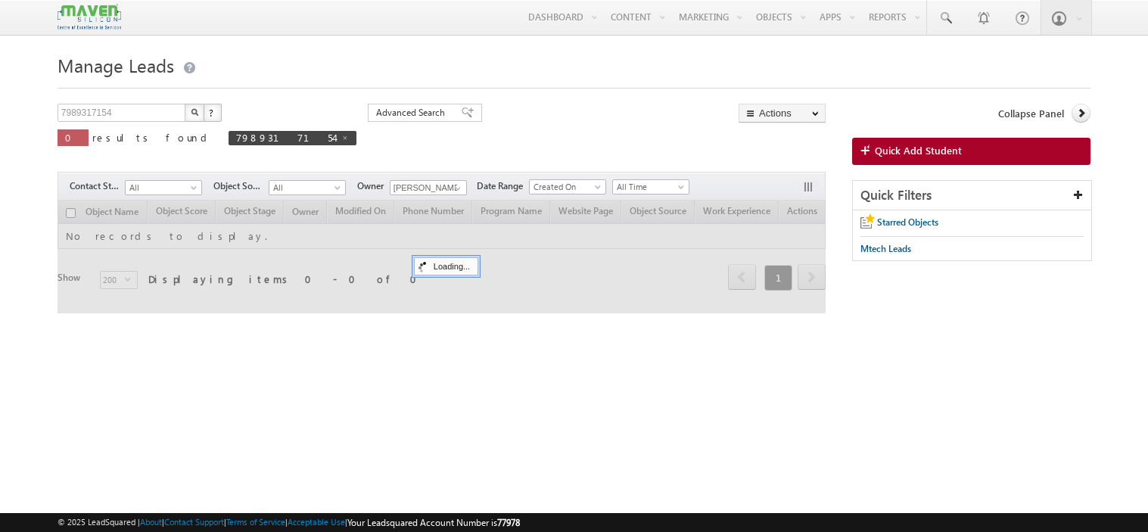 The height and width of the screenshot is (532, 1148). Describe the element at coordinates (972, 195) in the screenshot. I see `div: Quick Filters` at that location.